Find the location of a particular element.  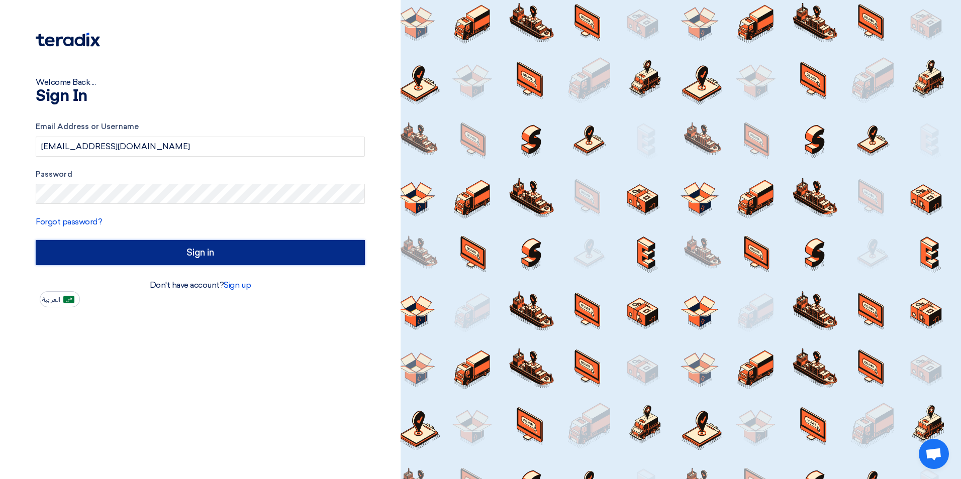

label: Password is located at coordinates (200, 174).